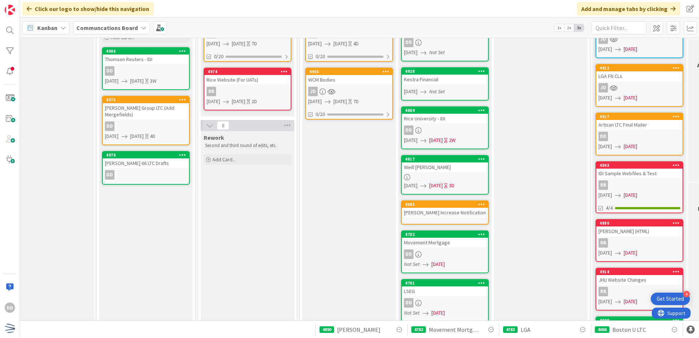  Describe the element at coordinates (356, 44) in the screenshot. I see `div: 4D` at that location.